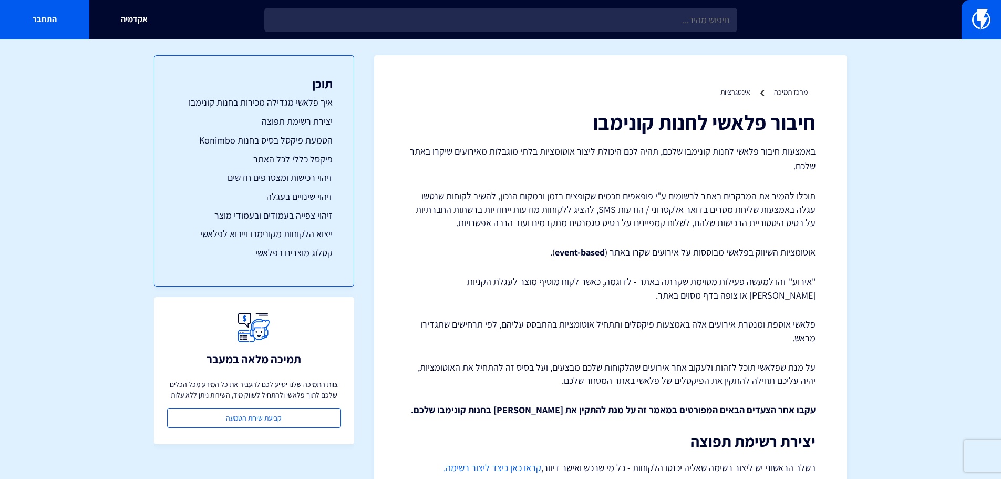 This screenshot has width=1001, height=479. What do you see at coordinates (611, 288) in the screenshot?
I see `p: "אירוע" זהו למעשה פעילות מסוימת שקרתה באתר - לדוגמה, כאשר לקוח מוסיף מוצר לעגלת הקניות [PERSON_NA...` at bounding box center [611, 288].